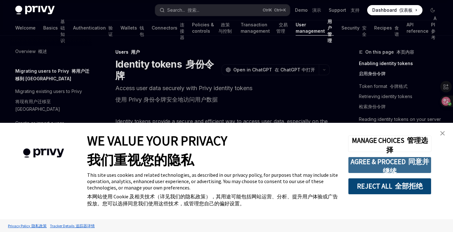 This screenshot has height=232, width=453. Describe the element at coordinates (295, 70) in the screenshot. I see `font: 在 ChatGPT 中打开` at that location.